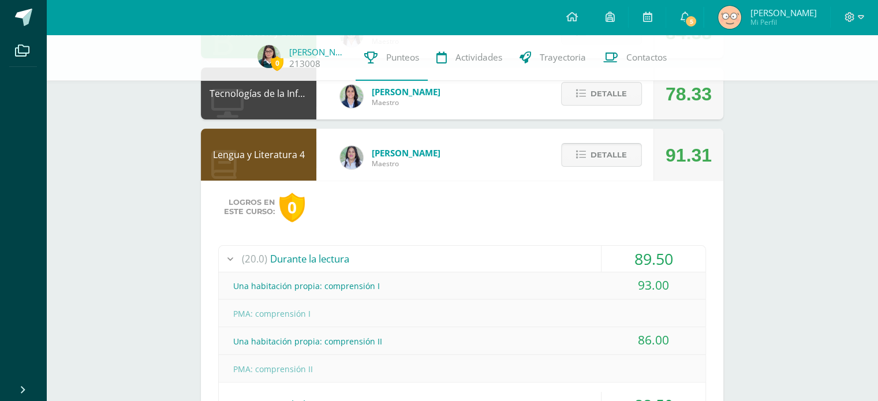 Image resolution: width=878 pixels, height=401 pixels. I want to click on a: Punteos, so click(391, 58).